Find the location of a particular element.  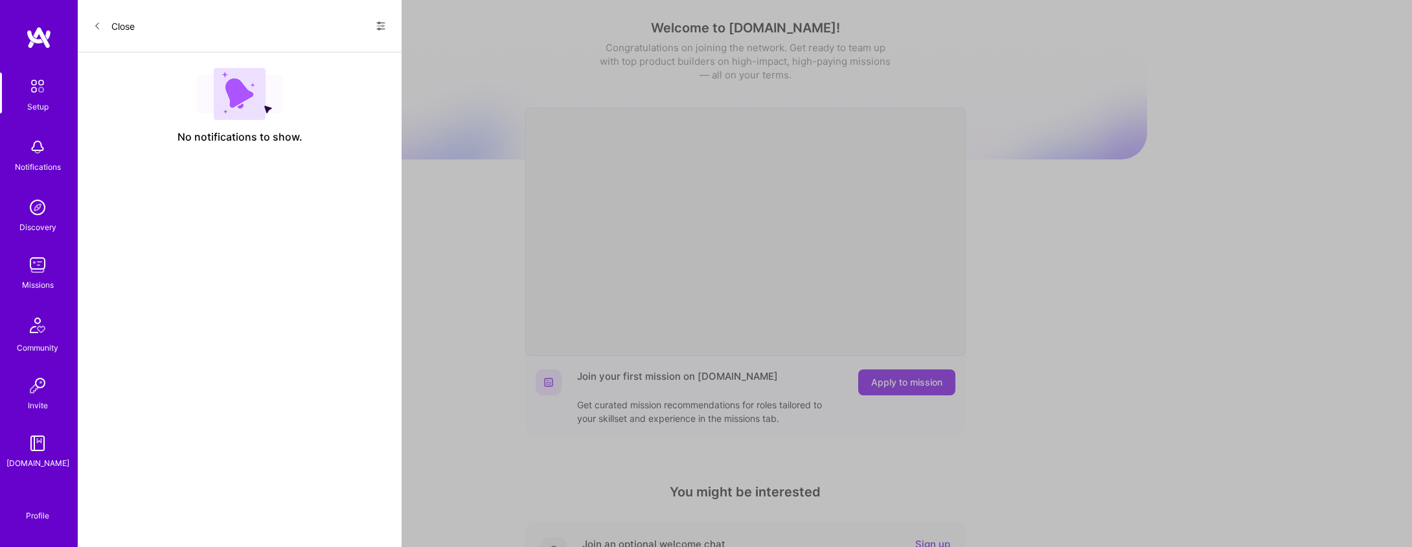

div: Profile is located at coordinates (38, 514).